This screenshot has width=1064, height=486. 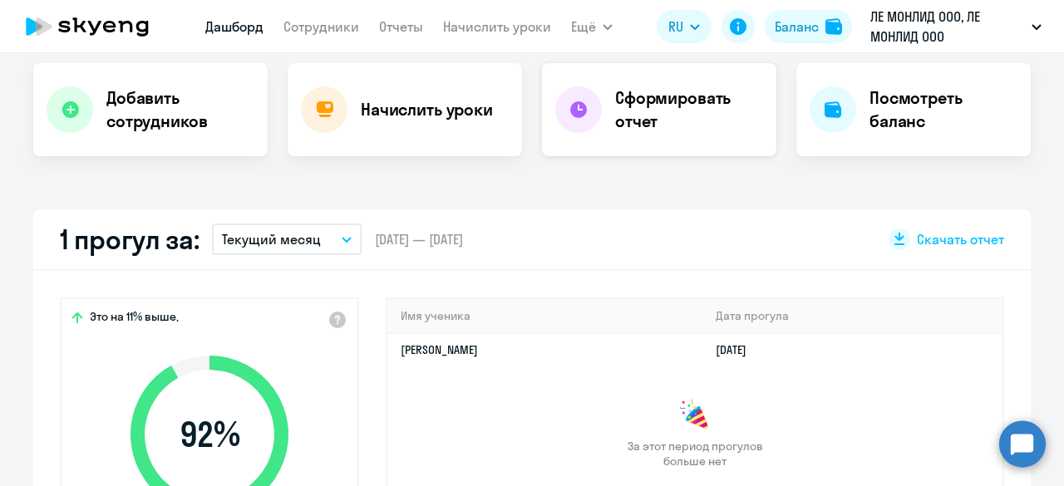 What do you see at coordinates (287, 239) in the screenshot?
I see `button: Текущий месяц` at bounding box center [287, 239].